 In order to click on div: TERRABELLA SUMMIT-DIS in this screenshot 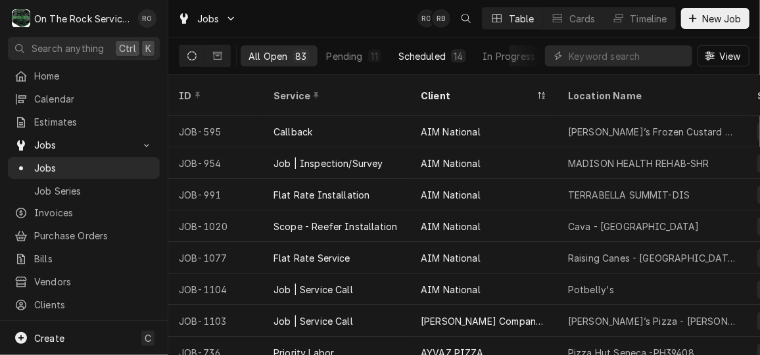, I will do `click(629, 195)`.